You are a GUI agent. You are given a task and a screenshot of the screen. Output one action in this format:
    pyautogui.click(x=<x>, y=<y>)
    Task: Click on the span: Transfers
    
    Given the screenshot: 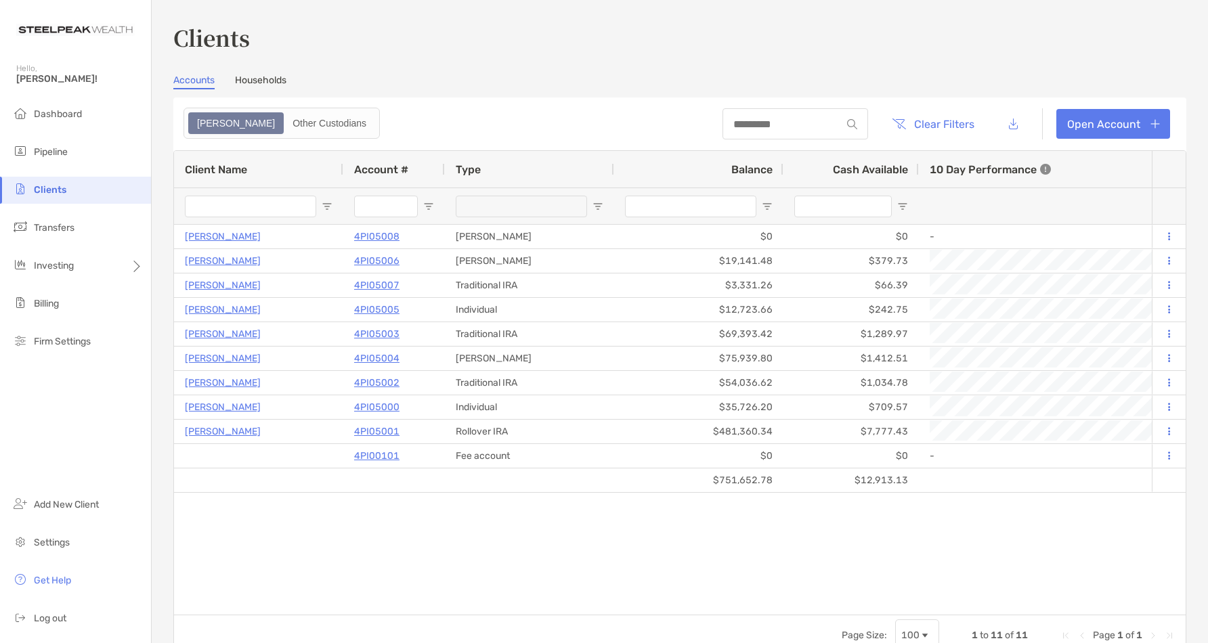 What is the action you would take?
    pyautogui.click(x=54, y=228)
    